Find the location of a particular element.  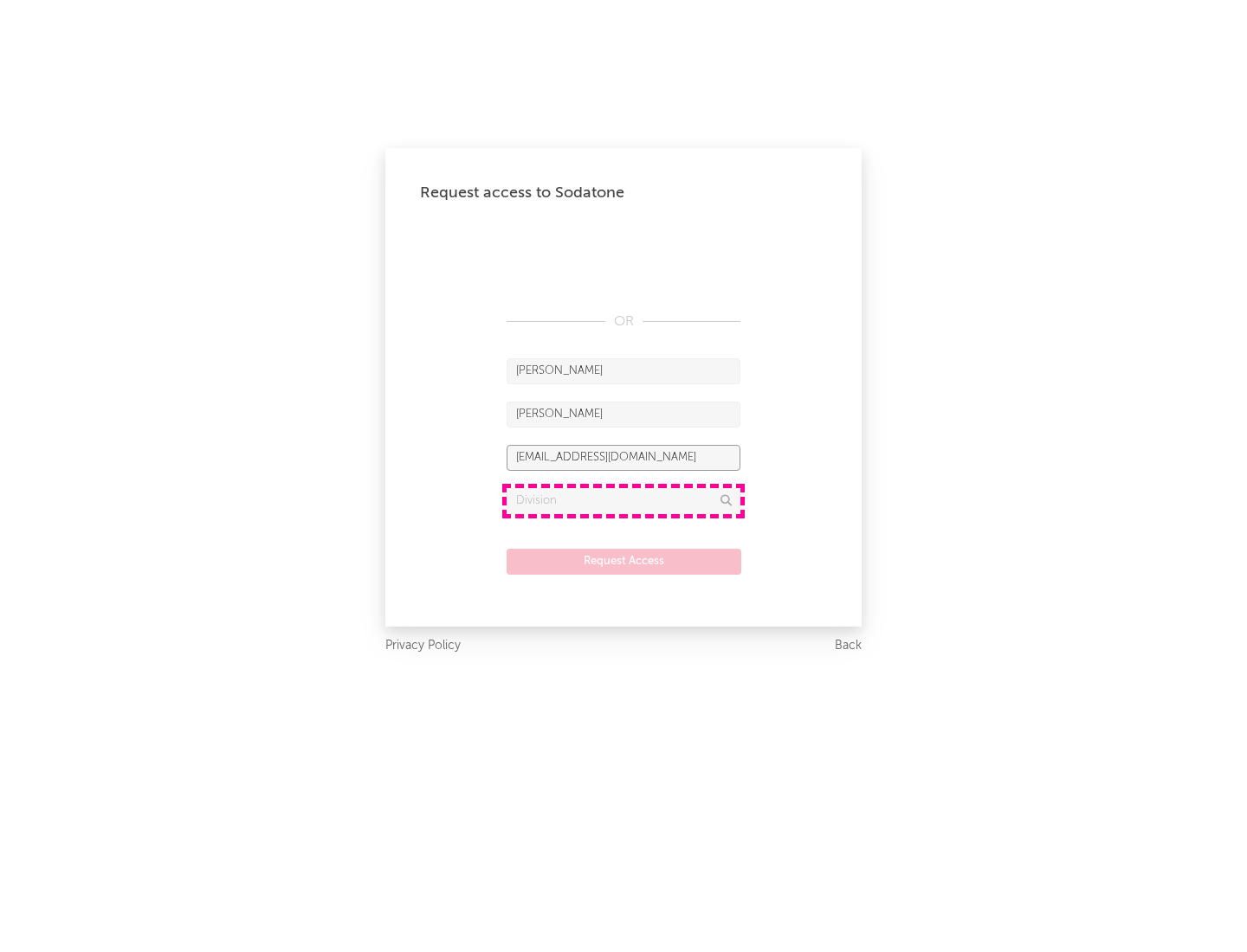

a: Back is located at coordinates (848, 646).